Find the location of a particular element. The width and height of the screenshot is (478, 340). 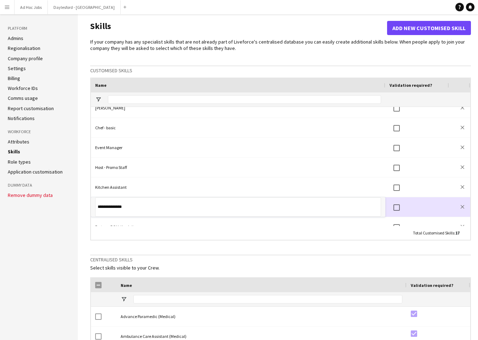

a: Application customisation is located at coordinates (35, 172).